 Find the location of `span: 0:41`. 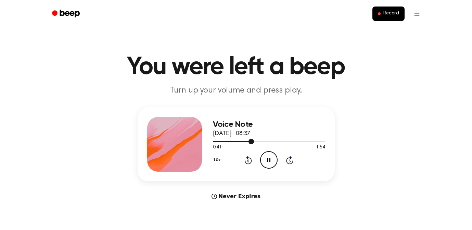

span: 0:41 is located at coordinates (217, 147).